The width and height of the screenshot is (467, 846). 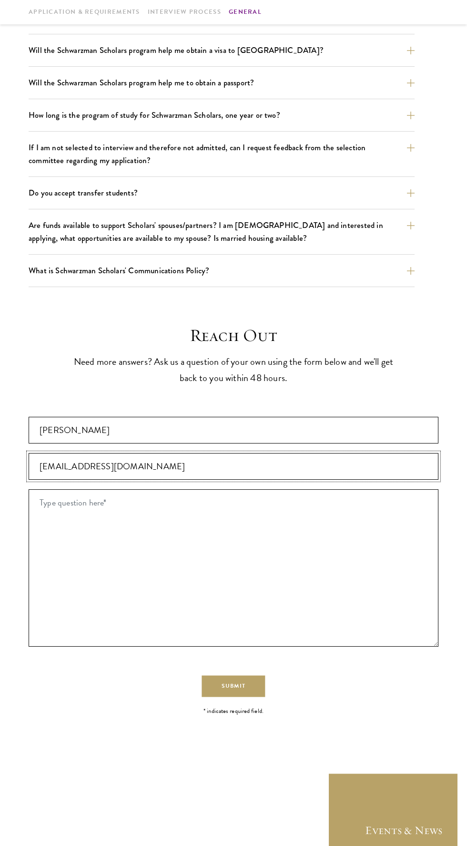 What do you see at coordinates (233, 686) in the screenshot?
I see `button: Submit` at bounding box center [233, 686].